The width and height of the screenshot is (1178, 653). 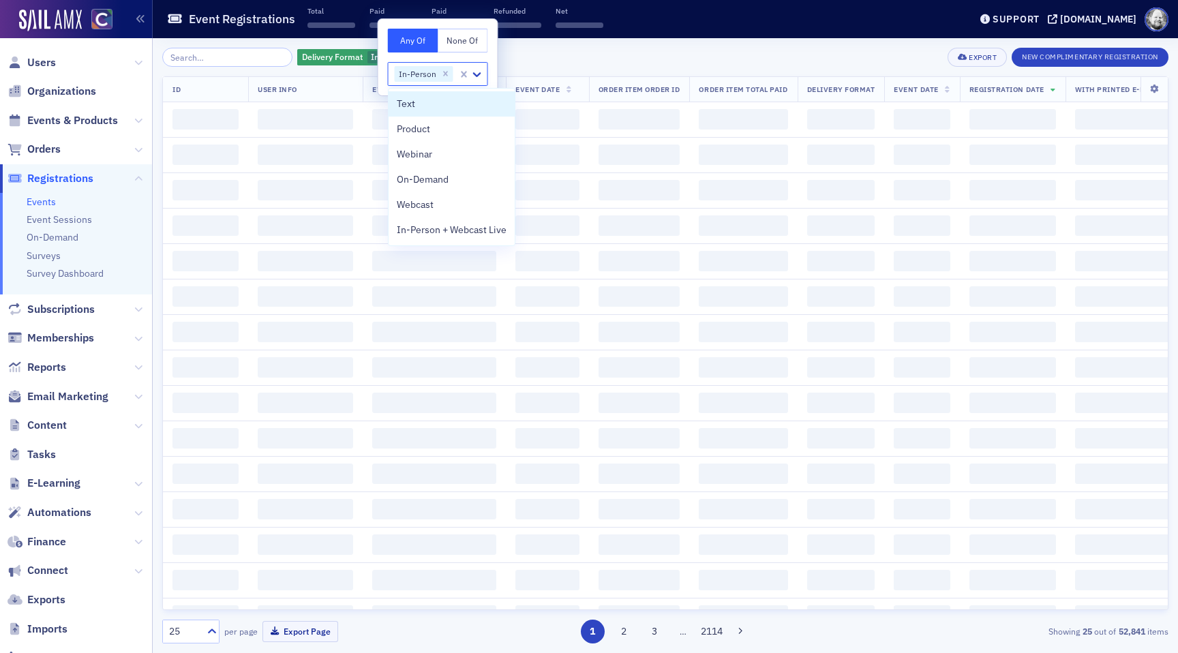 I want to click on span: Delivery Format, so click(x=841, y=89).